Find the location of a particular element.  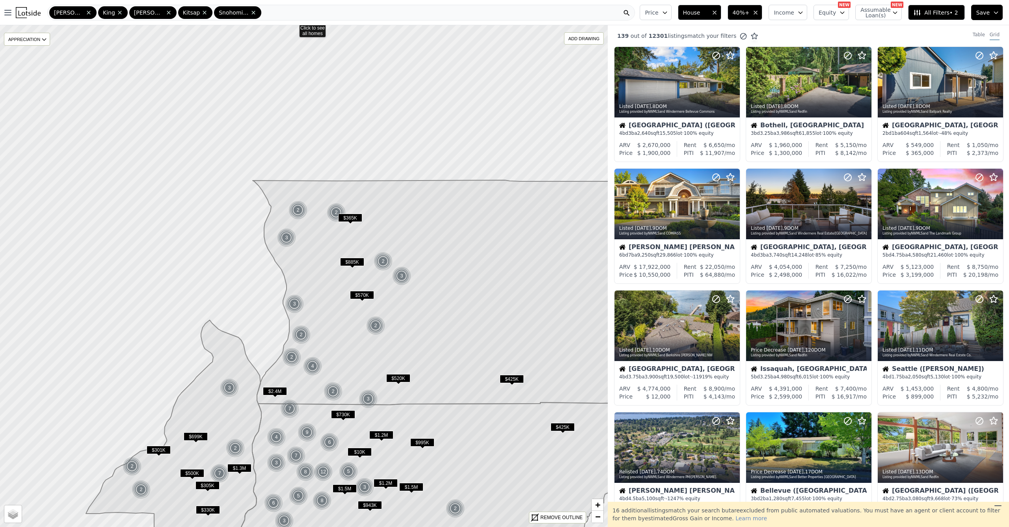

div: 4 bd 1.75 ba sqft lot · 100% equity is located at coordinates (941, 377).